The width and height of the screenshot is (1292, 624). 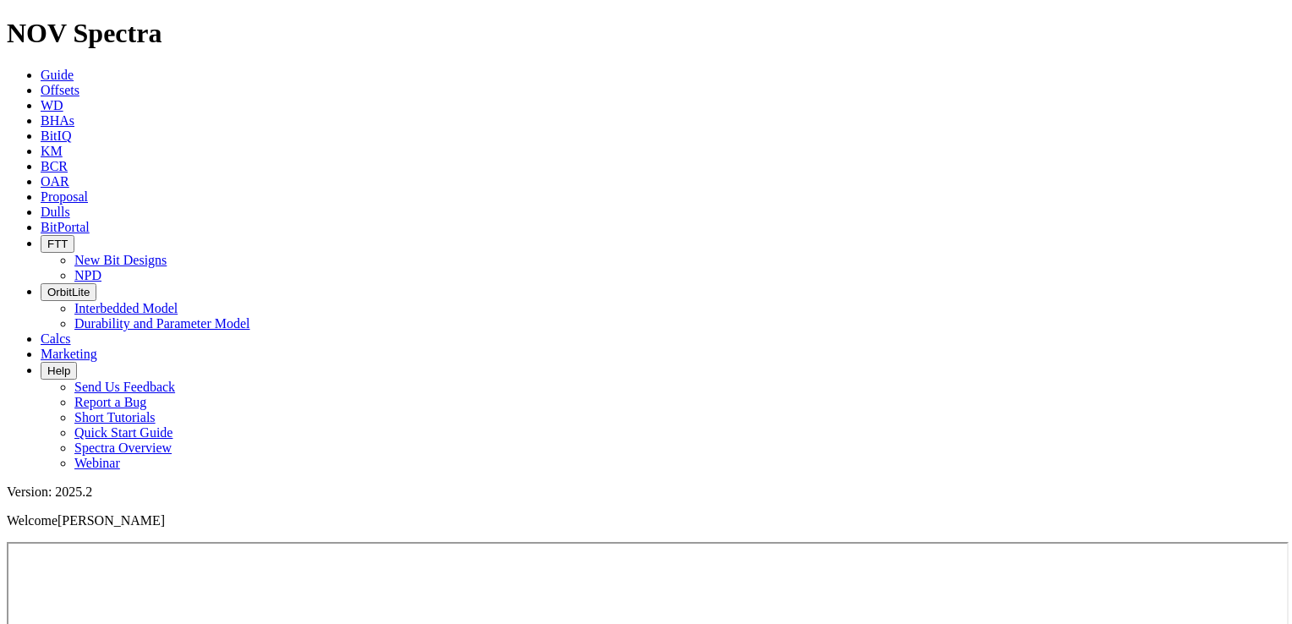 I want to click on span: Offsets, so click(x=60, y=90).